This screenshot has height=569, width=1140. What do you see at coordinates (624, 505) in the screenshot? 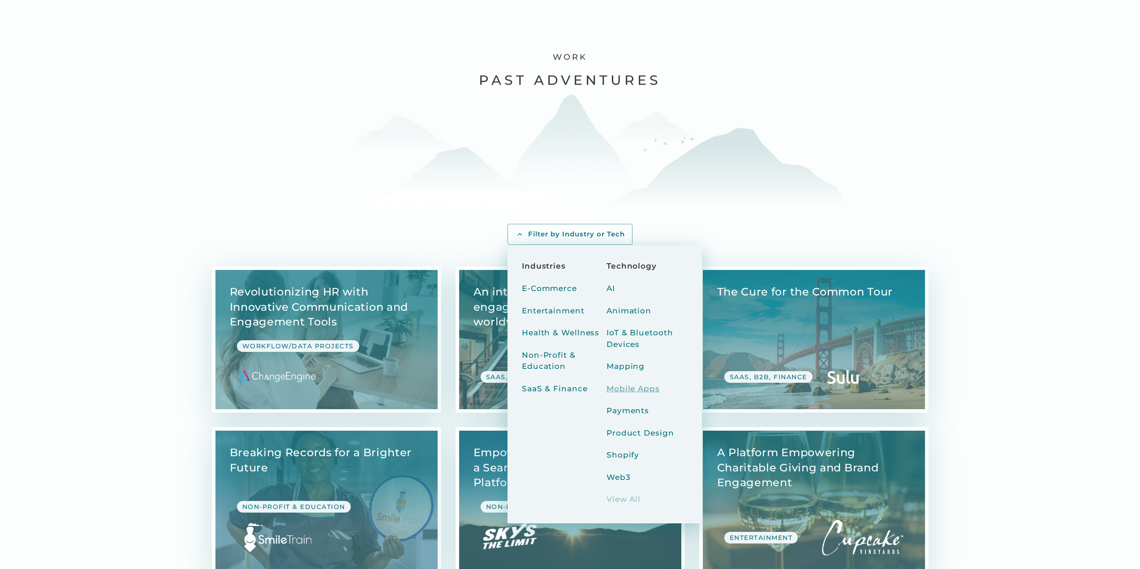
I see `a: View All` at bounding box center [624, 505].